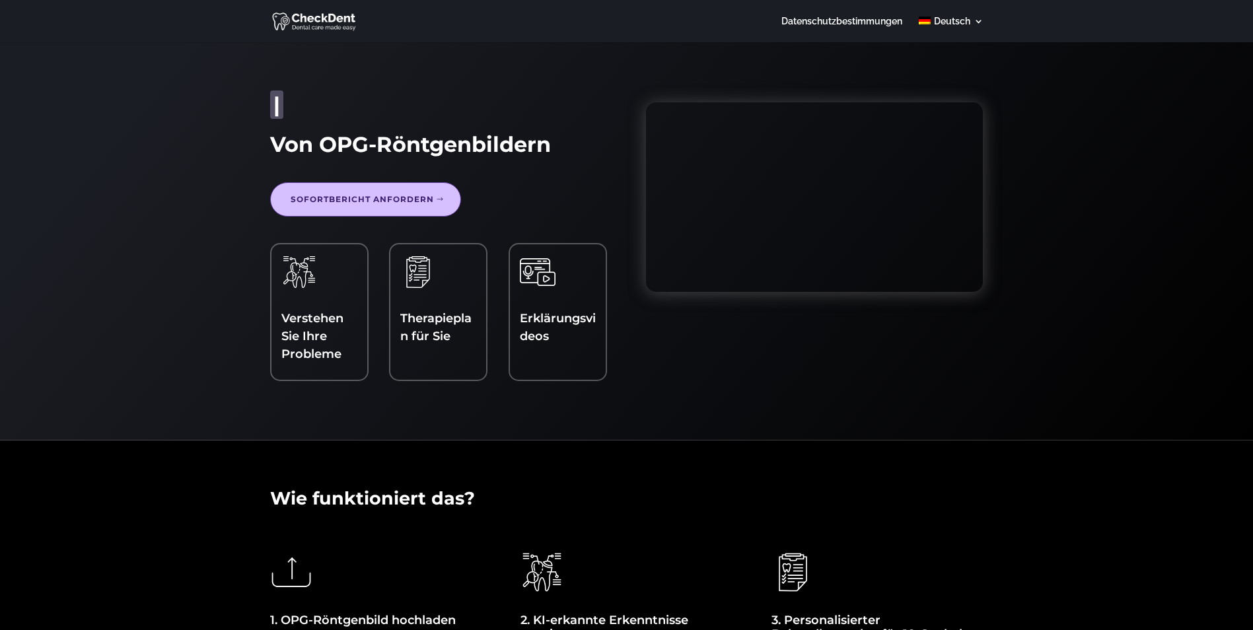  Describe the element at coordinates (950, 29) in the screenshot. I see `a: Deutsch` at that location.